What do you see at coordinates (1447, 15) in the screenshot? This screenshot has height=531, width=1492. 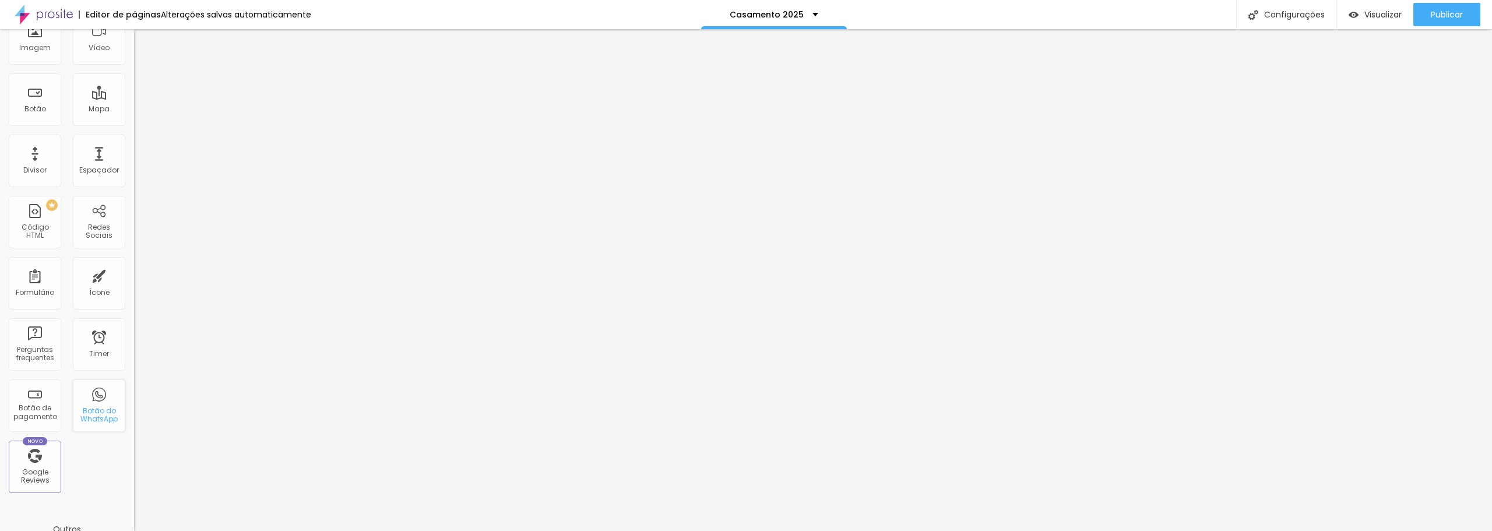 I see `button: Publicar` at bounding box center [1447, 15].